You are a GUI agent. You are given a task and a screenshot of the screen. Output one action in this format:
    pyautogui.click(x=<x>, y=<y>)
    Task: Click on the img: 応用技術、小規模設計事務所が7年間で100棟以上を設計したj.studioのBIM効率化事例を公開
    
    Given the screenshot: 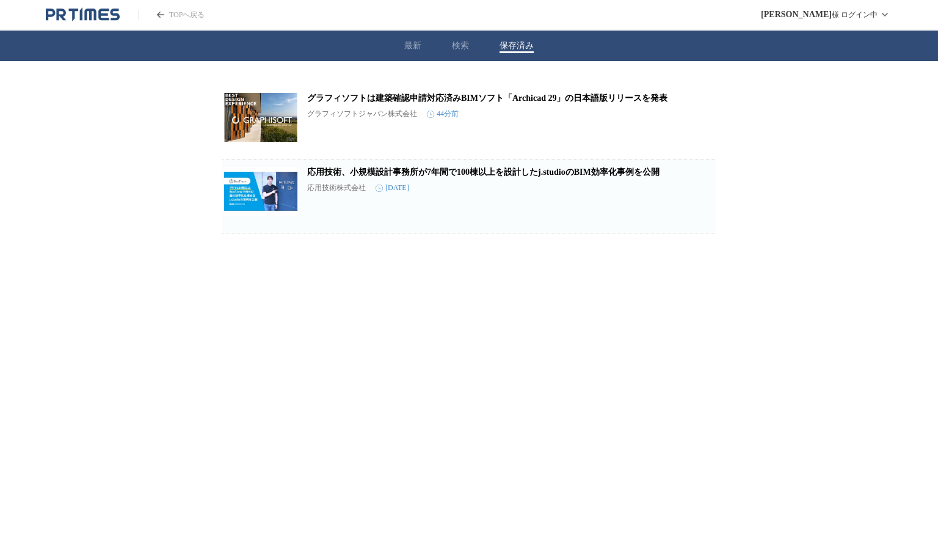 What is the action you would take?
    pyautogui.click(x=261, y=191)
    